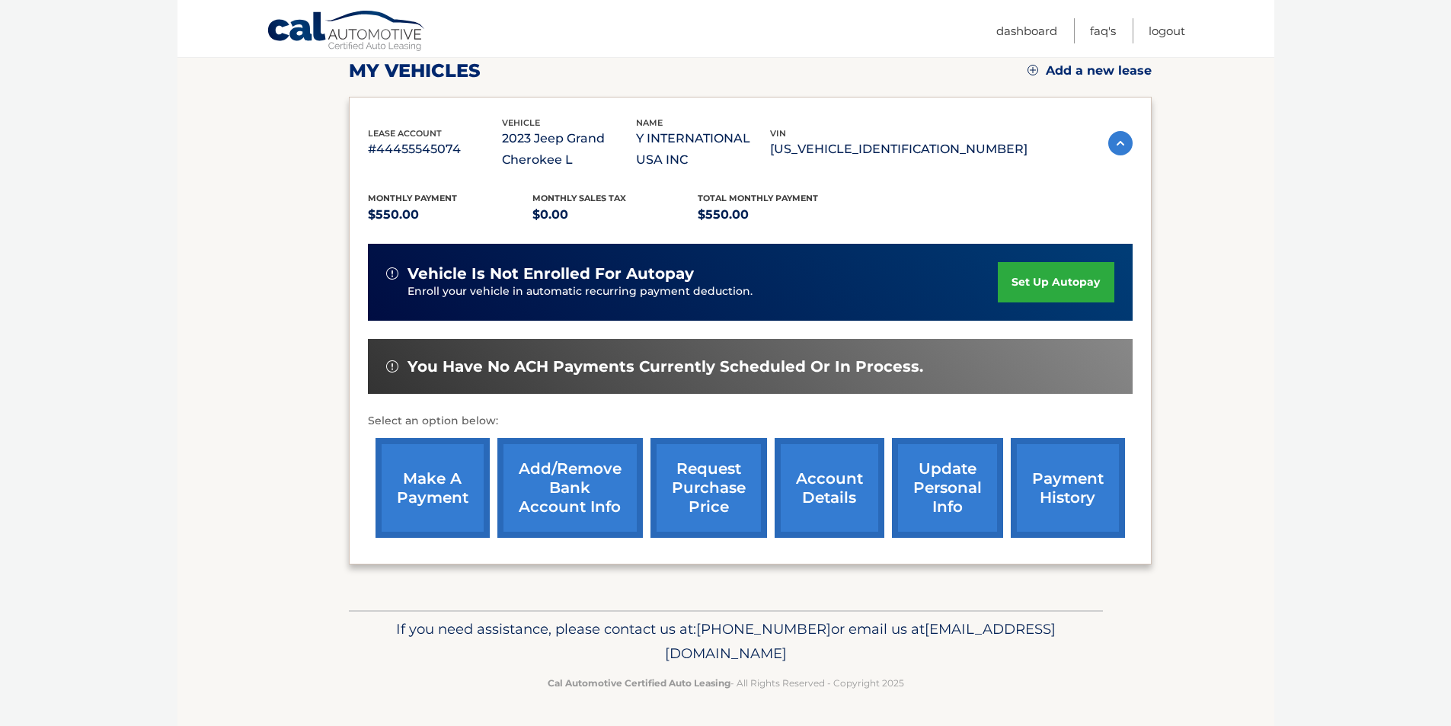 This screenshot has height=726, width=1451. What do you see at coordinates (1167, 30) in the screenshot?
I see `a: Logout` at bounding box center [1167, 30].